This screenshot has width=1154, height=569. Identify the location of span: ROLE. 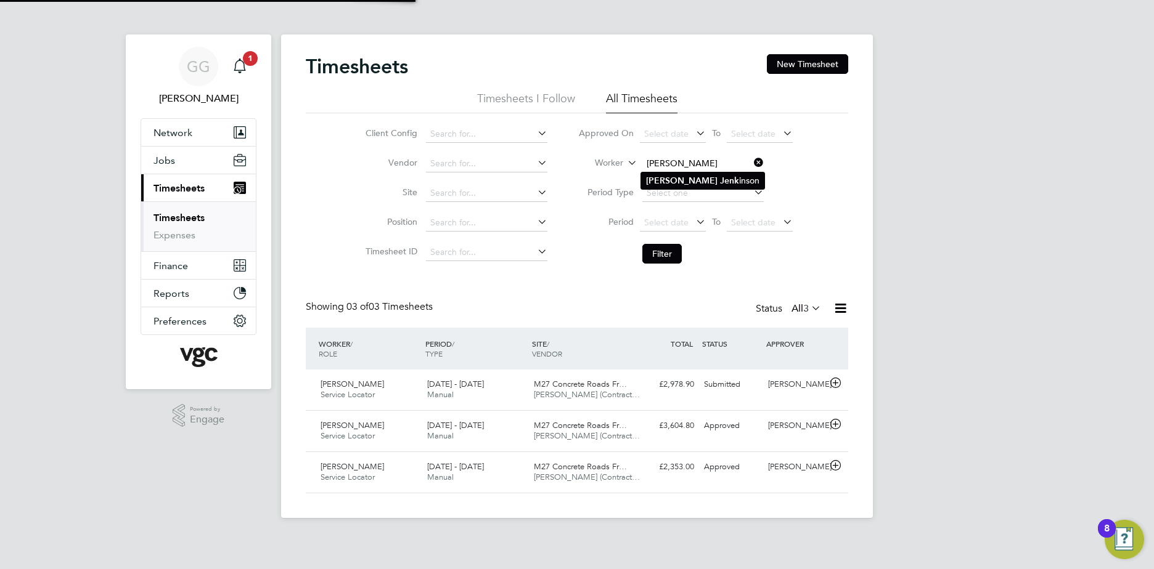
(328, 354).